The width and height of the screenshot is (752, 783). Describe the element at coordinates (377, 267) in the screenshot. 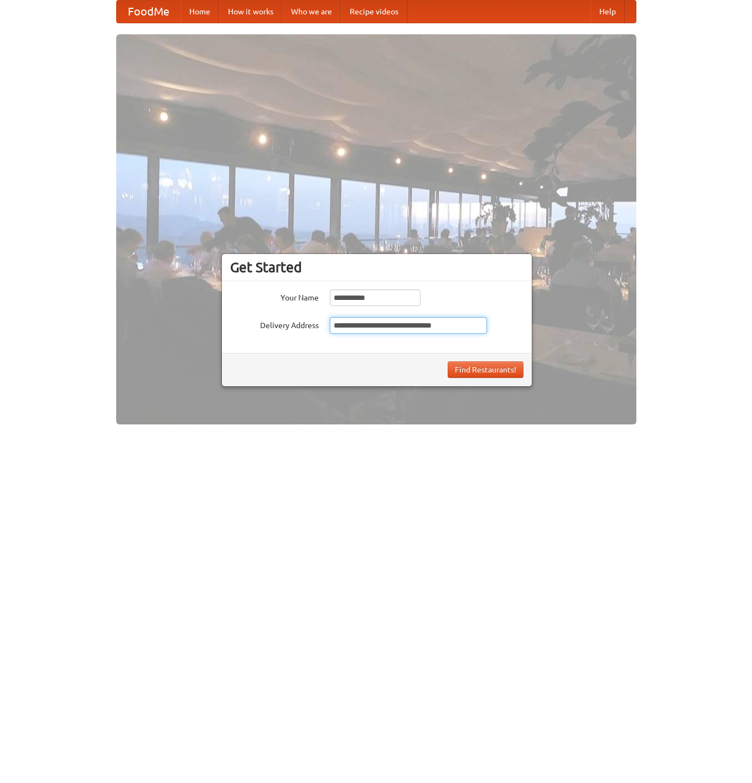

I see `h3: Get Started` at that location.